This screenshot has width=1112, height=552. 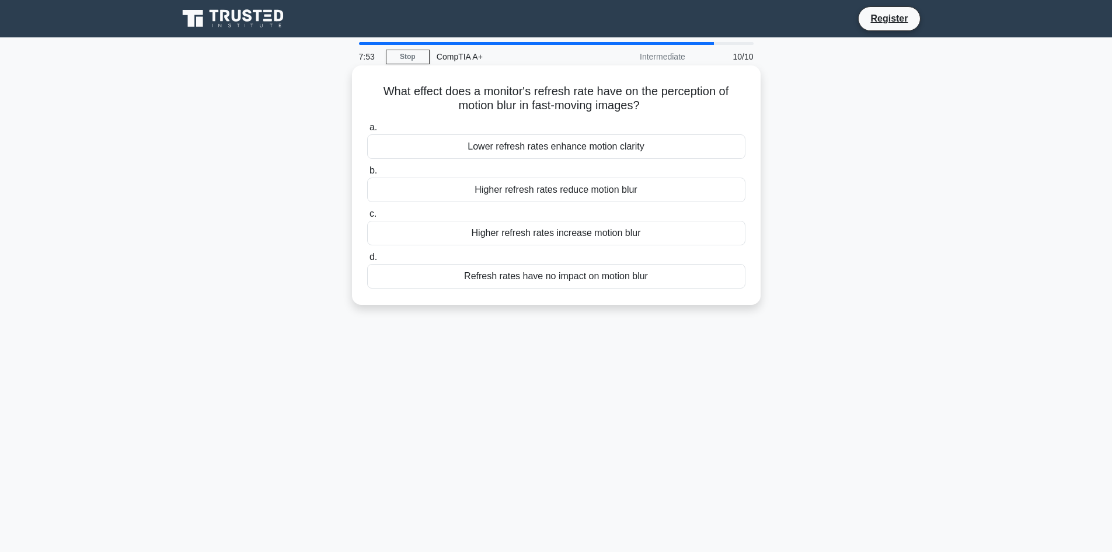 I want to click on a: Stop, so click(x=407, y=57).